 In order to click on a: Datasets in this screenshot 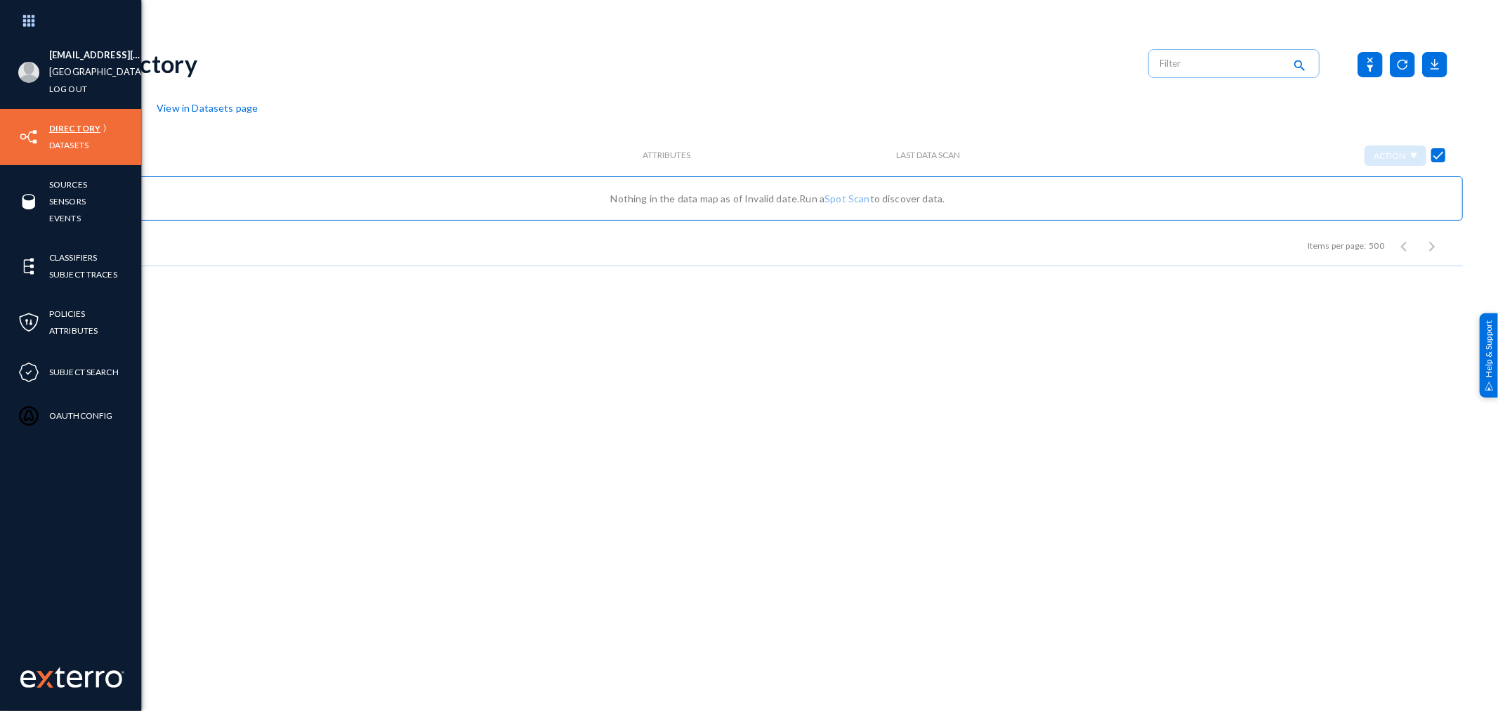, I will do `click(69, 145)`.